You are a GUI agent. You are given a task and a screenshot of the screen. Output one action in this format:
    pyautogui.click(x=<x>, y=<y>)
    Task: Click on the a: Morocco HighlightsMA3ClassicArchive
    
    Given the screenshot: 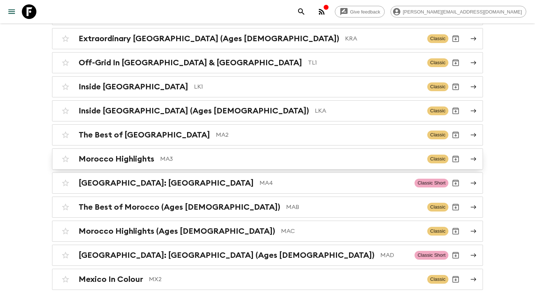 What is the action you would take?
    pyautogui.click(x=268, y=159)
    